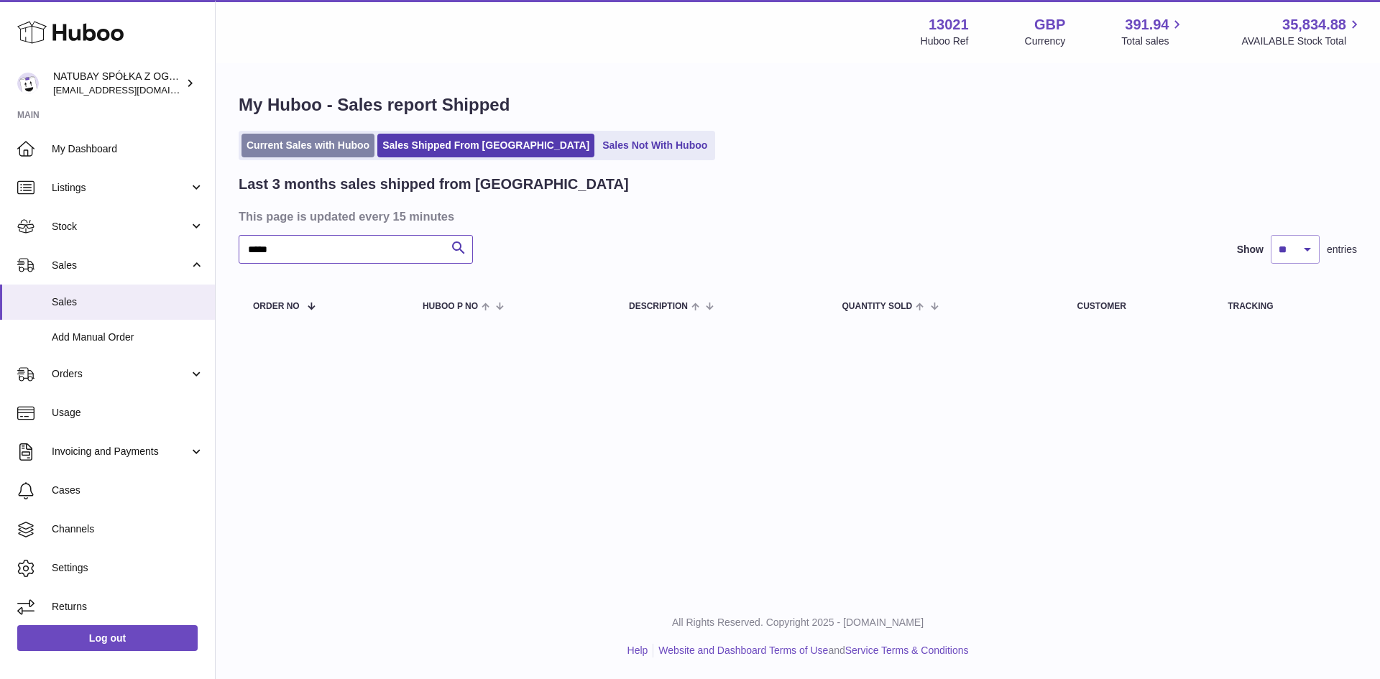  What do you see at coordinates (1302, 41) in the screenshot?
I see `span: AVAILABLE Stock Total` at bounding box center [1302, 41].